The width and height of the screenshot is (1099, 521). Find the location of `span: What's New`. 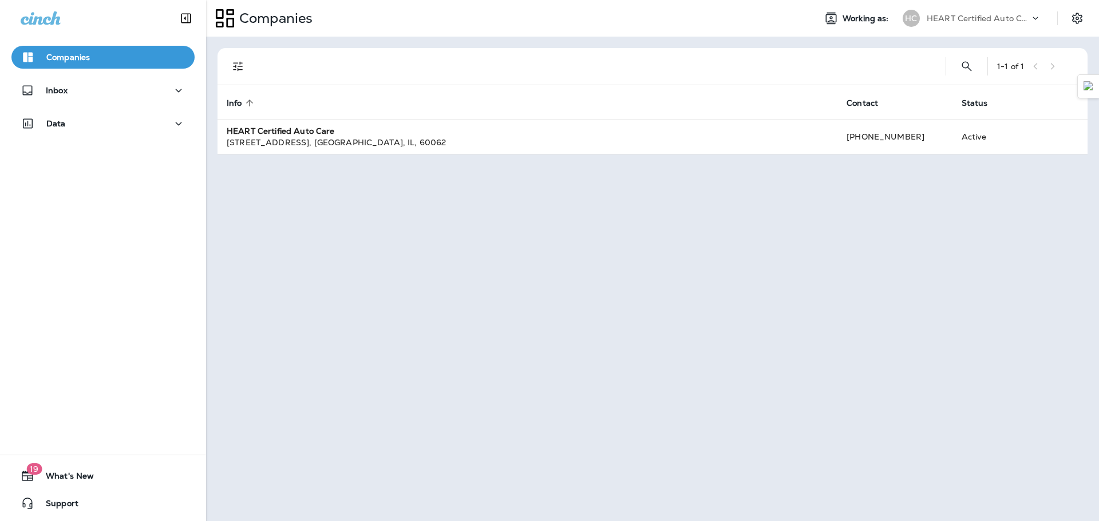

span: What's New is located at coordinates (64, 478).